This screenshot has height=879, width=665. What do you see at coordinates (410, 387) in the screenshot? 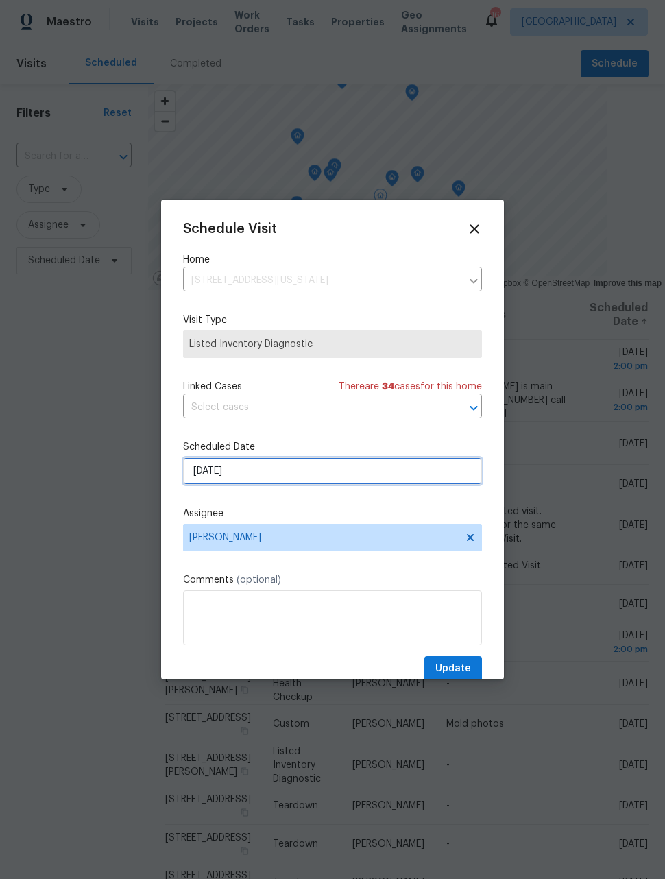
I see `span: There are case s for this home` at bounding box center [410, 387].